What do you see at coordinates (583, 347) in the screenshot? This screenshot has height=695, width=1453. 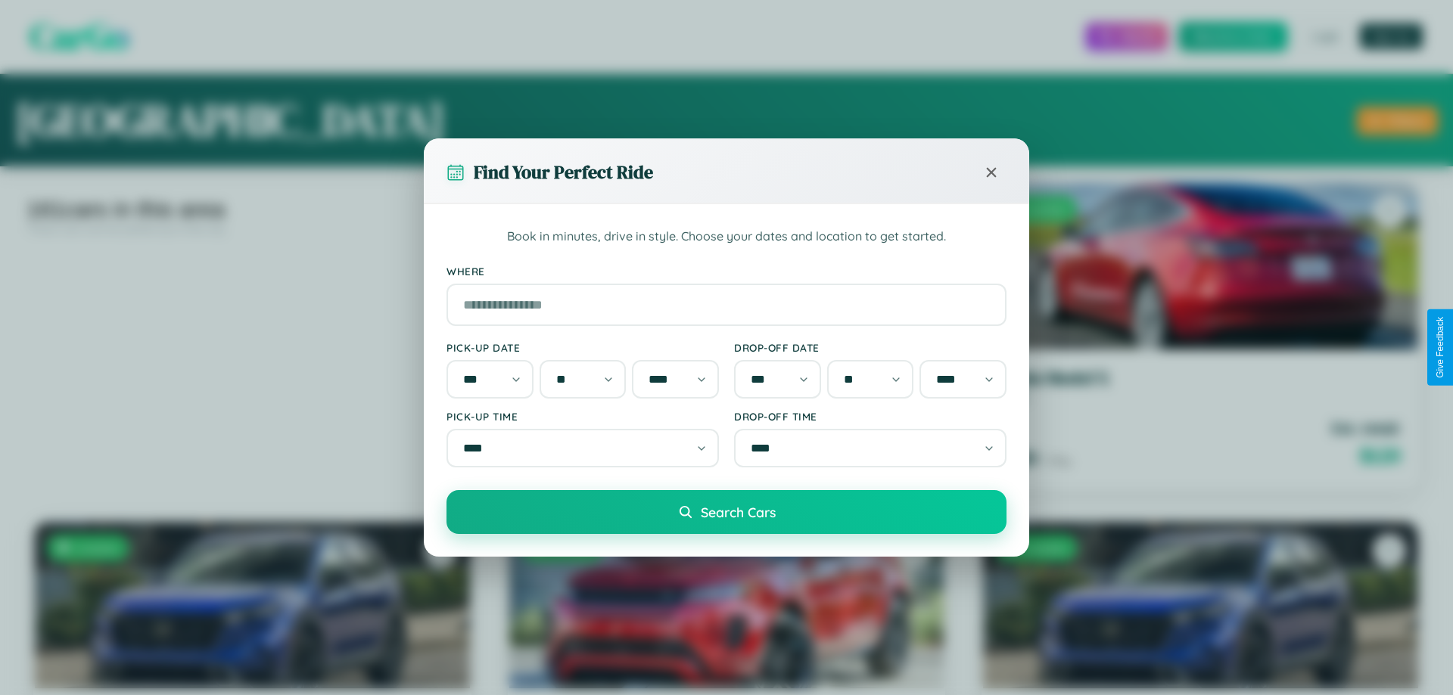 I see `label: Pick-up Date` at bounding box center [583, 347].